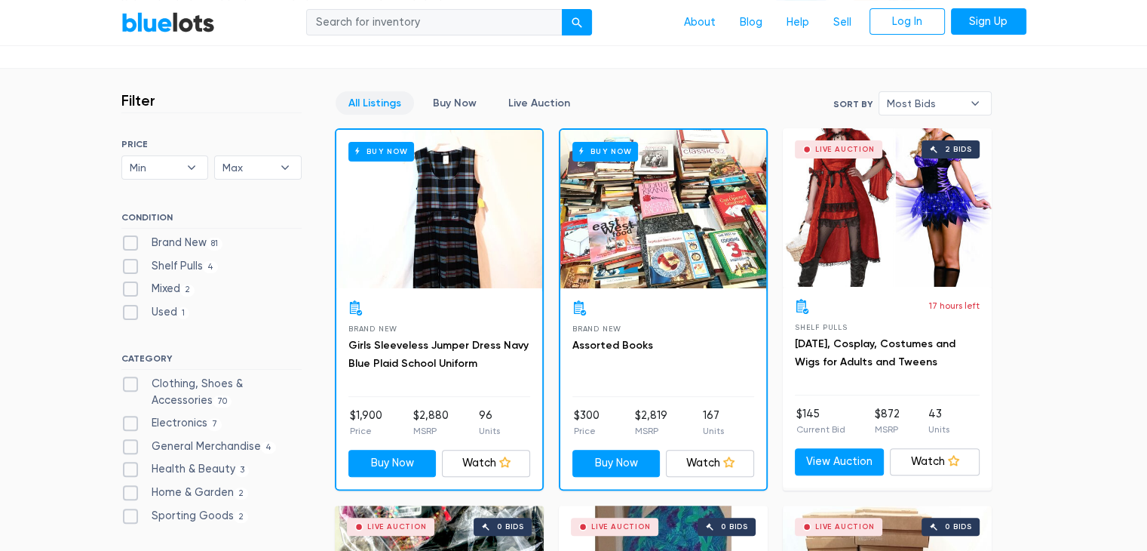  Describe the element at coordinates (211, 361) in the screenshot. I see `h6: CATEGORY` at that location.